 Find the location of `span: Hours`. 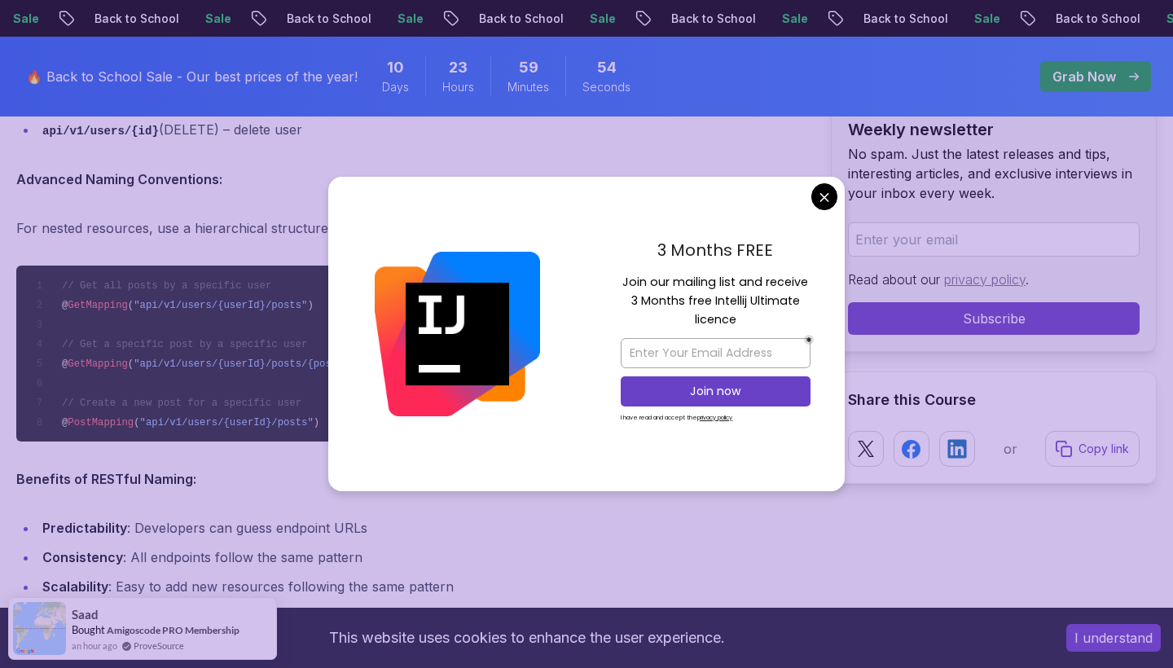

span: Hours is located at coordinates (458, 87).